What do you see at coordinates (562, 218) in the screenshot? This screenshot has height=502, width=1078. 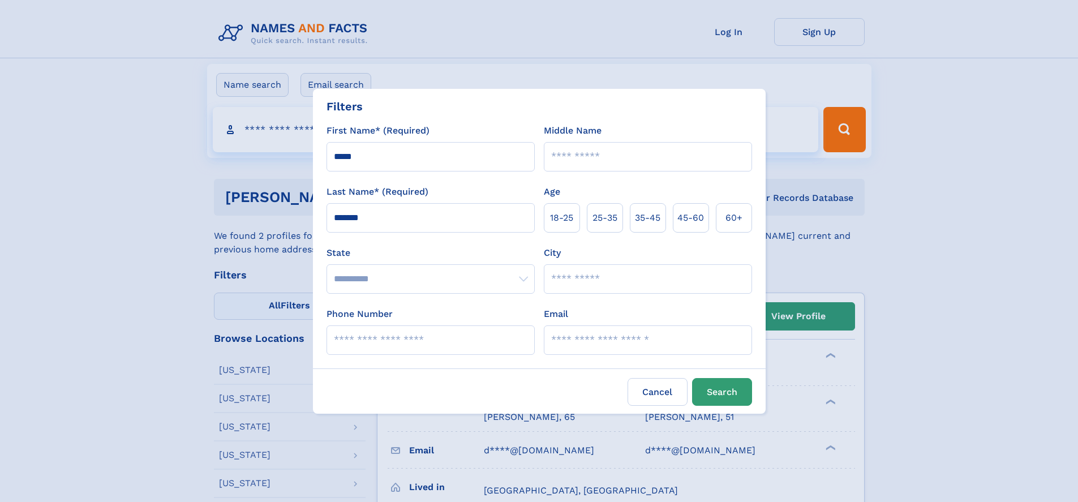 I see `span: 18‑25` at bounding box center [562, 218].